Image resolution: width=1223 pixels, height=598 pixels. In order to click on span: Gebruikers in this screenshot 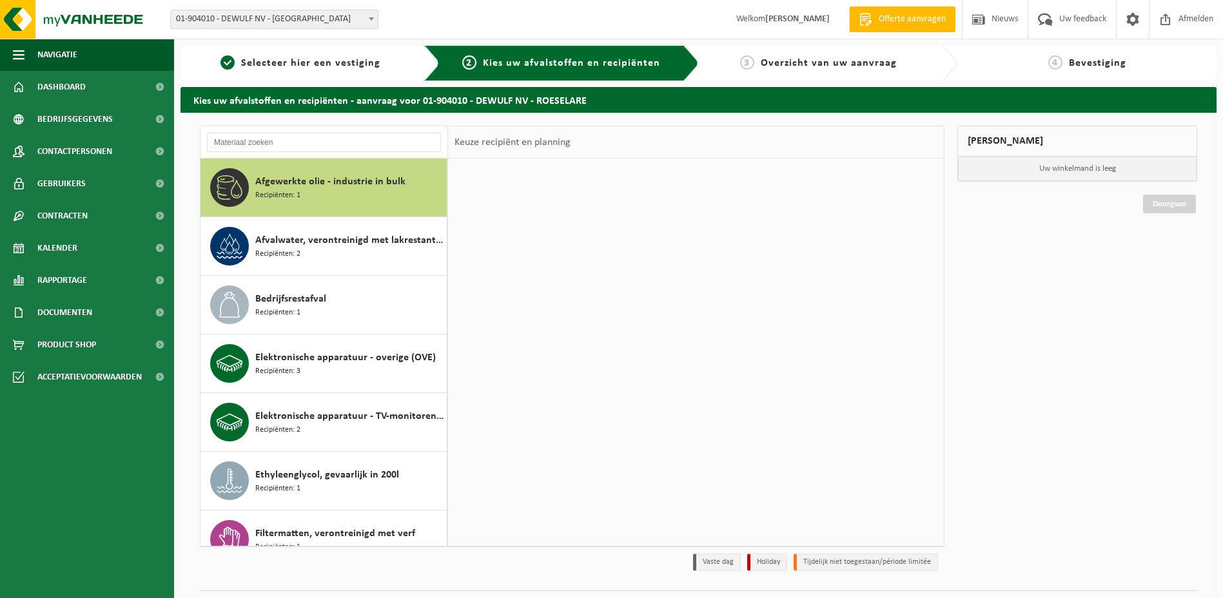, I will do `click(61, 184)`.